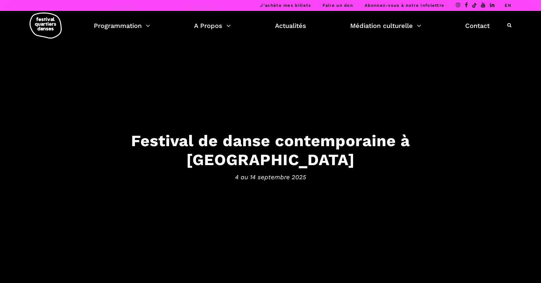  Describe the element at coordinates (212, 26) in the screenshot. I see `a: A Propos` at that location.